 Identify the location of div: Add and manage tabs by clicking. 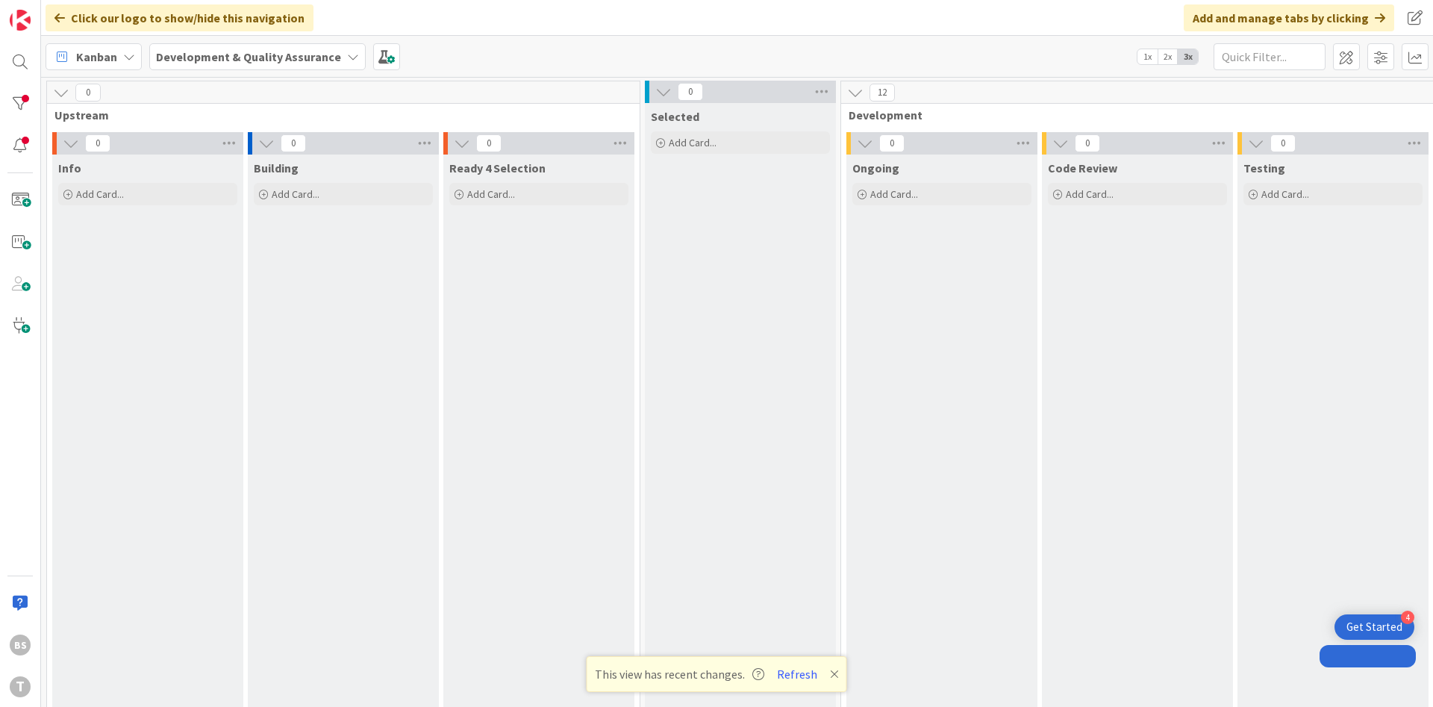
(1289, 18).